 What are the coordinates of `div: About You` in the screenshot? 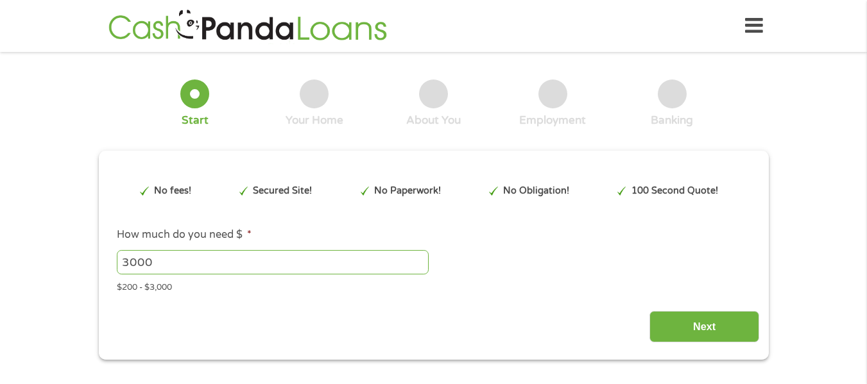 It's located at (433, 121).